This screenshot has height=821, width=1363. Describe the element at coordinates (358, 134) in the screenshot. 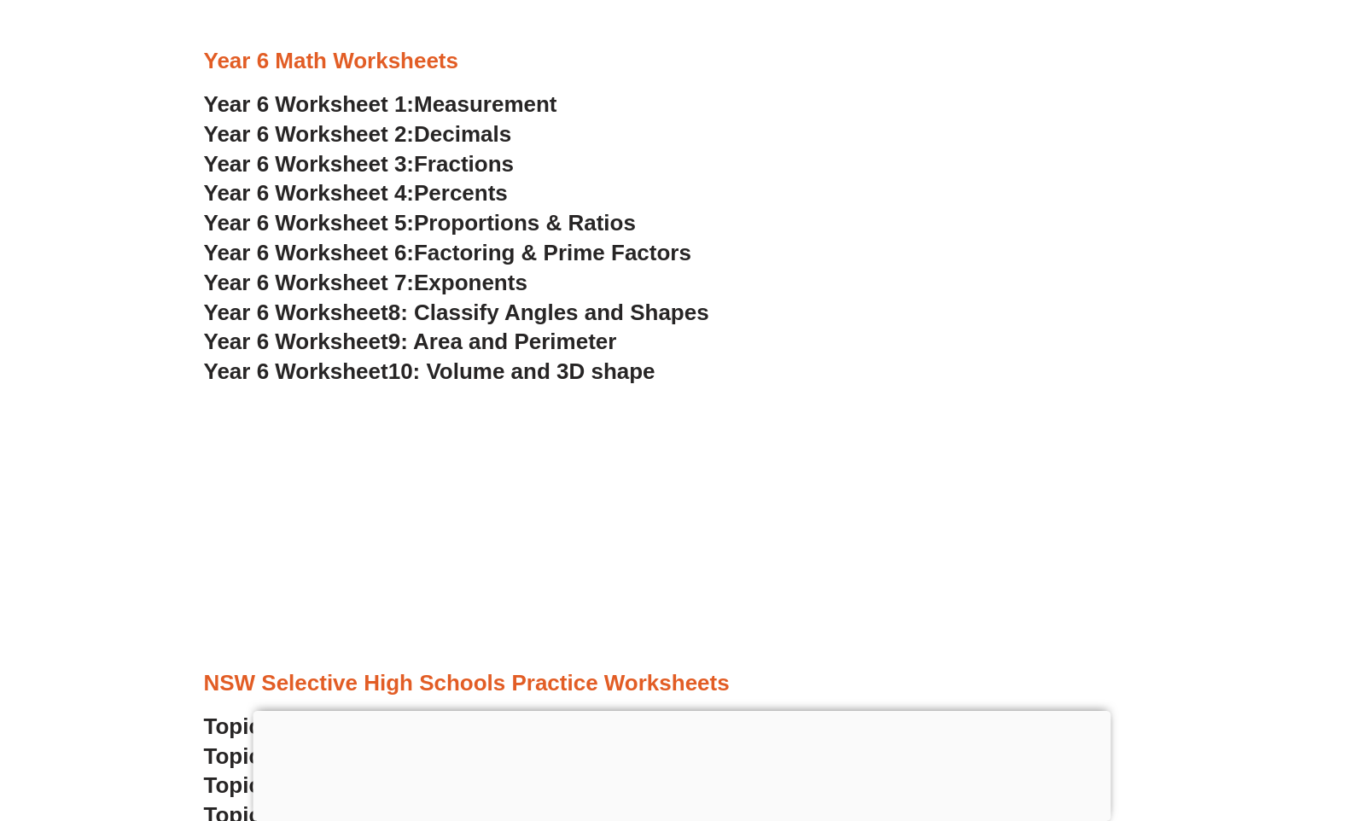

I see `a: Year 6 Worksheet 2:Decimals` at that location.